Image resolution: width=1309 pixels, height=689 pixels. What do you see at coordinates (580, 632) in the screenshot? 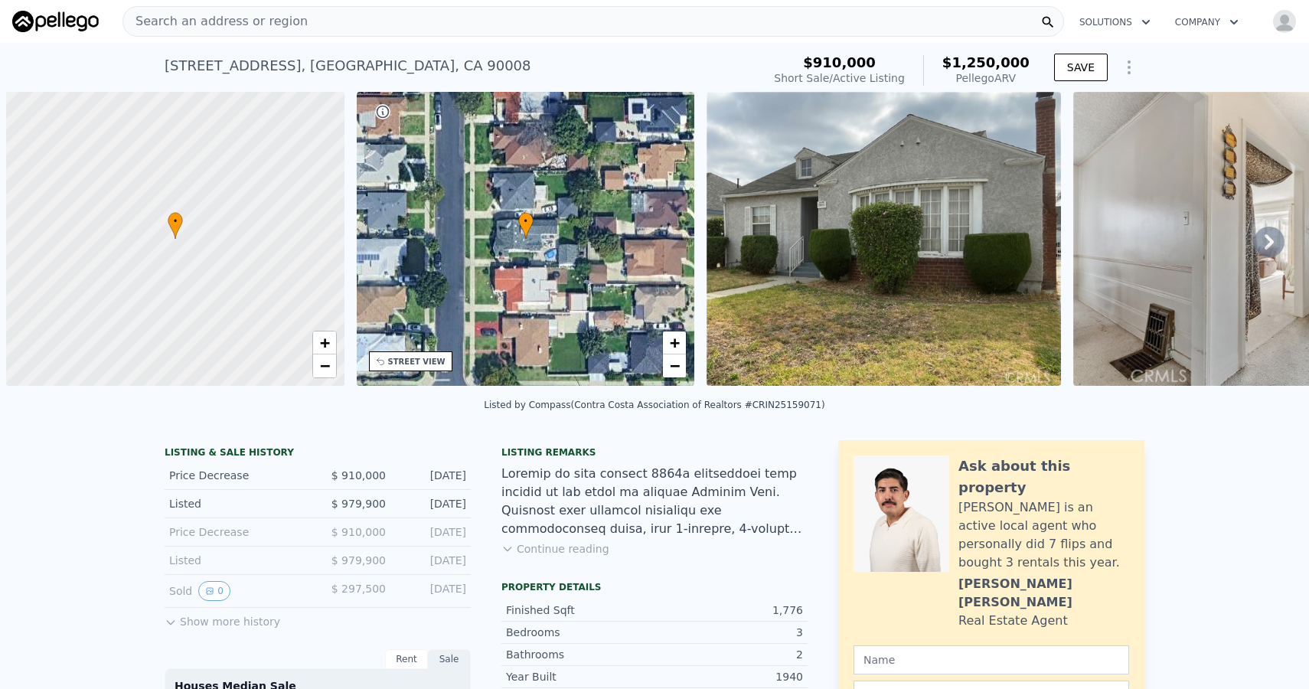
I see `div: Bedrooms` at bounding box center [580, 632].